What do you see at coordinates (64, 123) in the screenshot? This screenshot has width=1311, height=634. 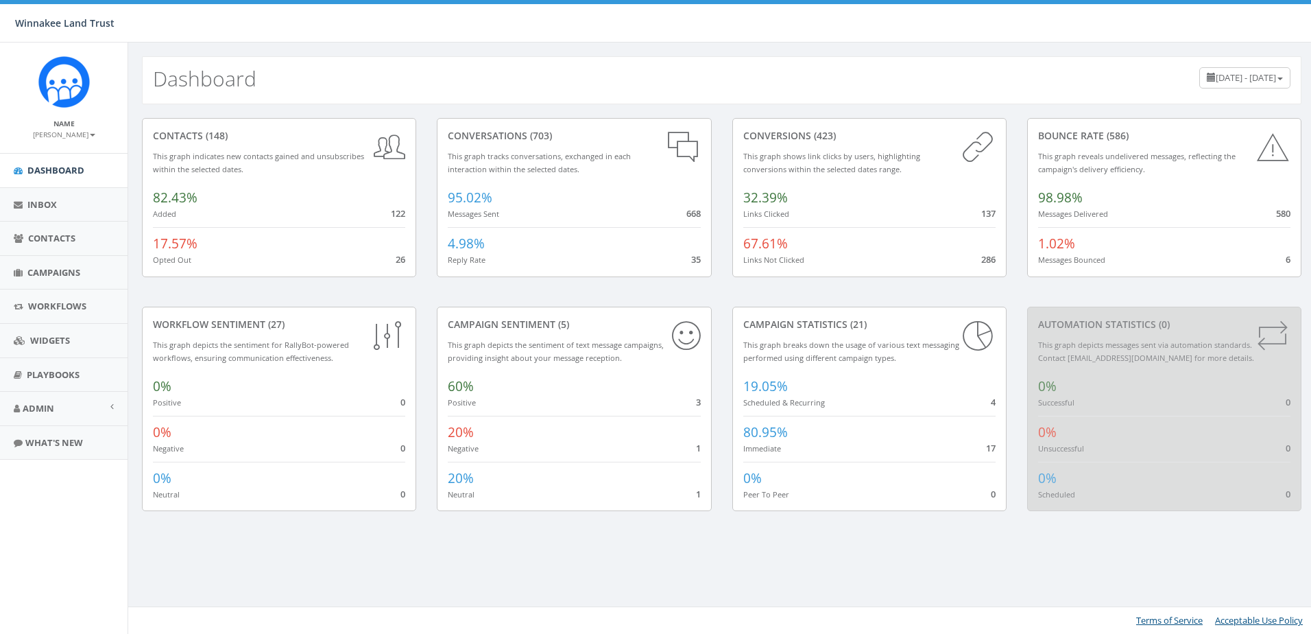 I see `small: Name` at bounding box center [64, 123].